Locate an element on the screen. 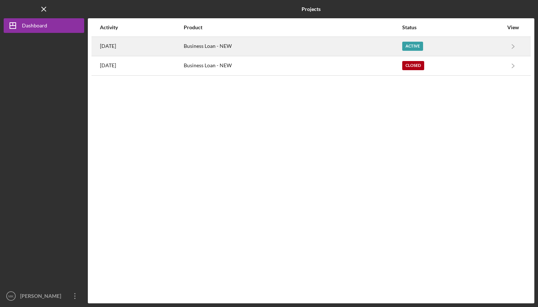 The image size is (538, 307). div: View is located at coordinates (513, 27).